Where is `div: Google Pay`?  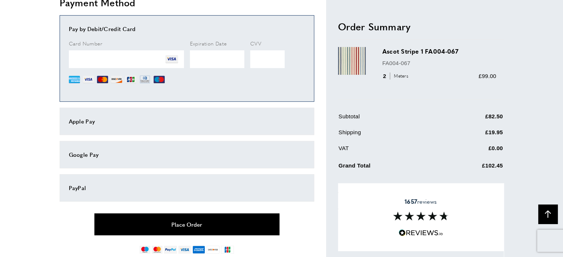 div: Google Pay is located at coordinates (187, 155).